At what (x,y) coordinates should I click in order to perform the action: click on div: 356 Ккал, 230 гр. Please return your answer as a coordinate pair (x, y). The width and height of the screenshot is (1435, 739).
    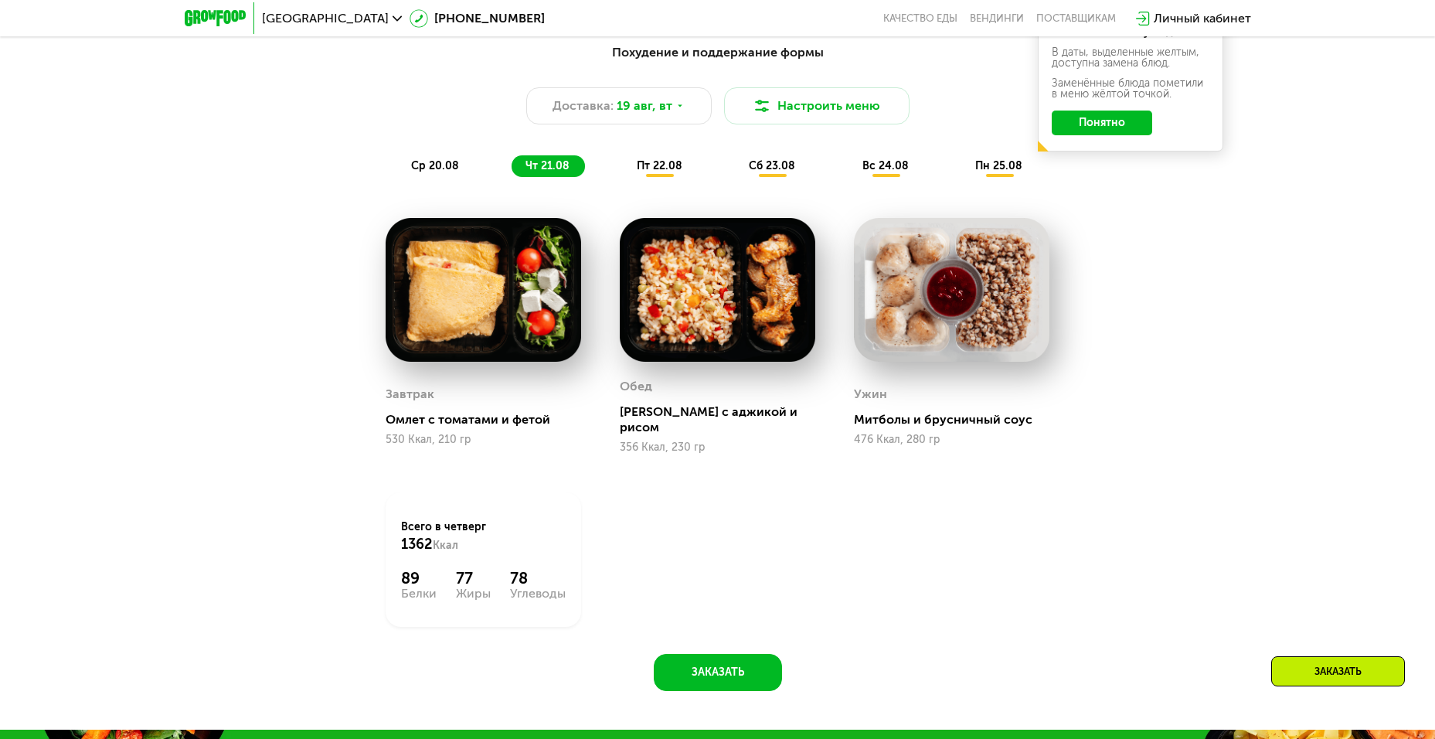
    Looking at the image, I should click on (717, 447).